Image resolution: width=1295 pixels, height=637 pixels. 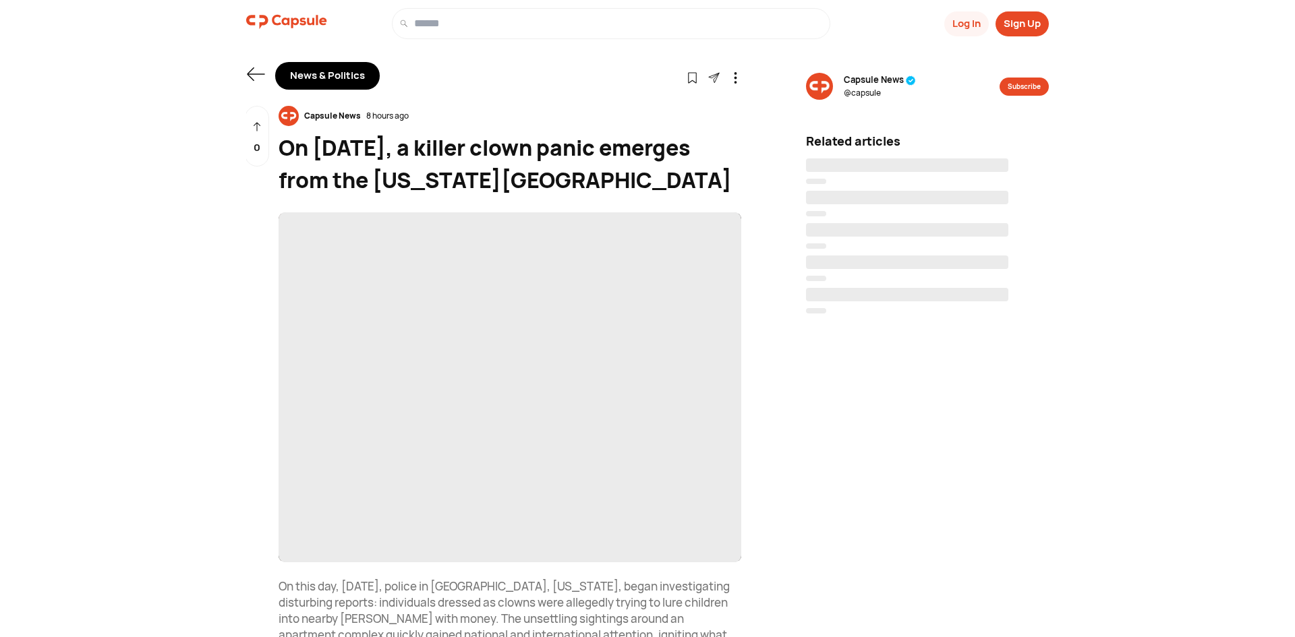 I want to click on span: Capsule News, so click(x=879, y=80).